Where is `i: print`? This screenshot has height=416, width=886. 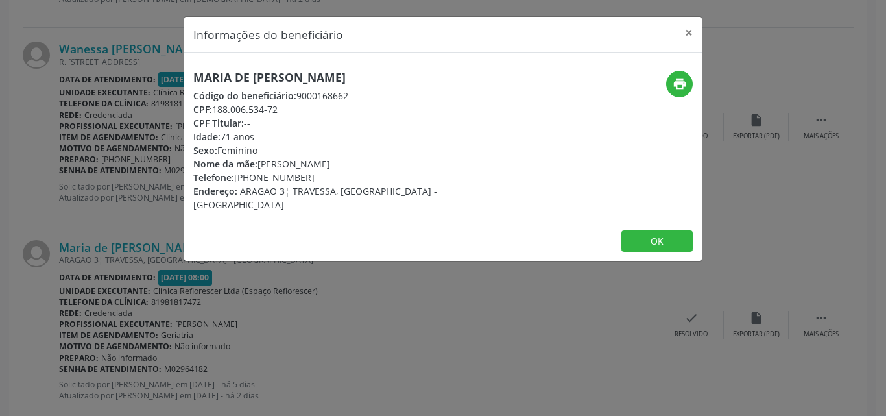 i: print is located at coordinates (680, 84).